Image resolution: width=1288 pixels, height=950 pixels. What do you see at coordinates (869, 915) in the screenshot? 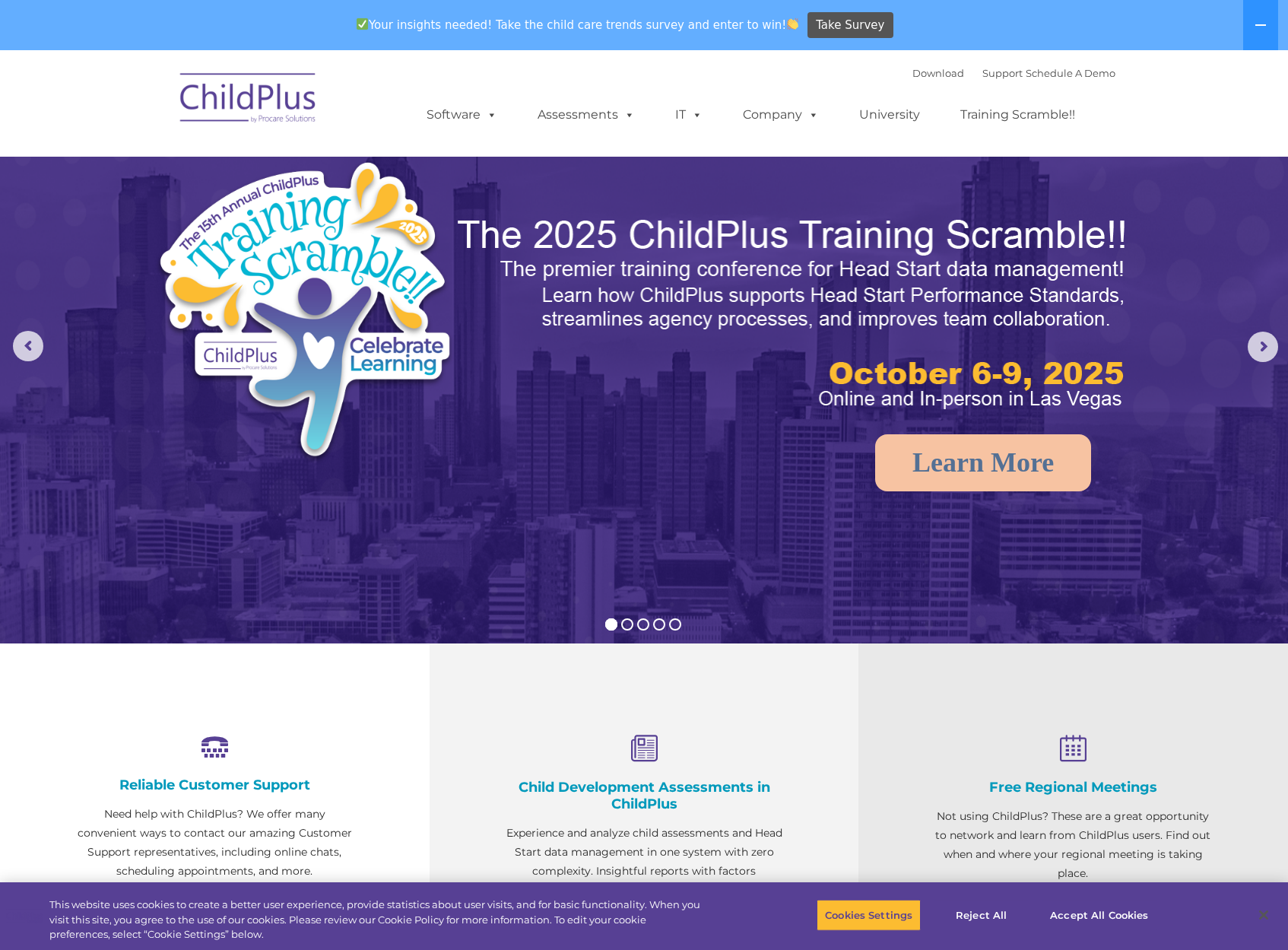
I see `button: Cookies Settings` at bounding box center [869, 915].